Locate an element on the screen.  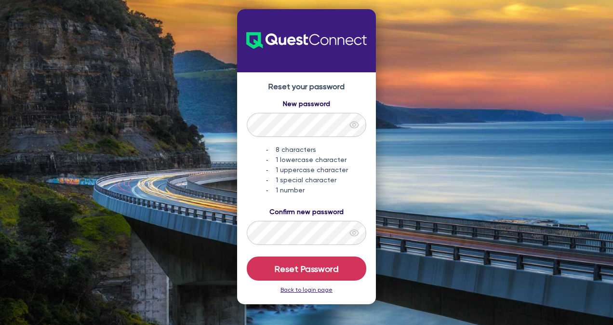
label: Confirm new password is located at coordinates (306, 212).